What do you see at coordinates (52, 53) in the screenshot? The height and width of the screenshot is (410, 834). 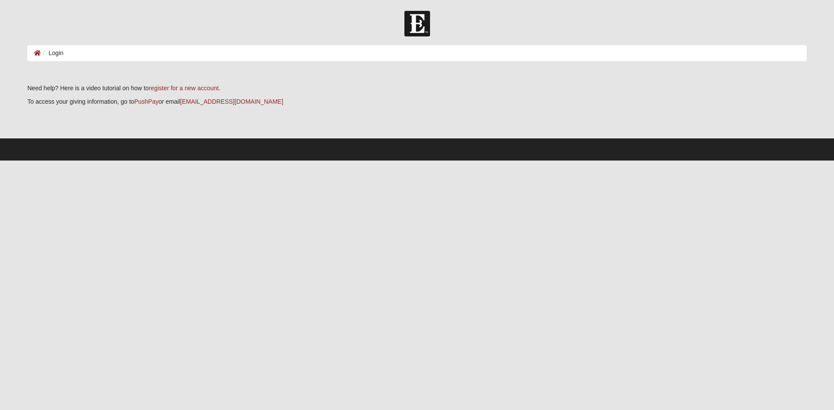 I see `li: Login` at bounding box center [52, 53].